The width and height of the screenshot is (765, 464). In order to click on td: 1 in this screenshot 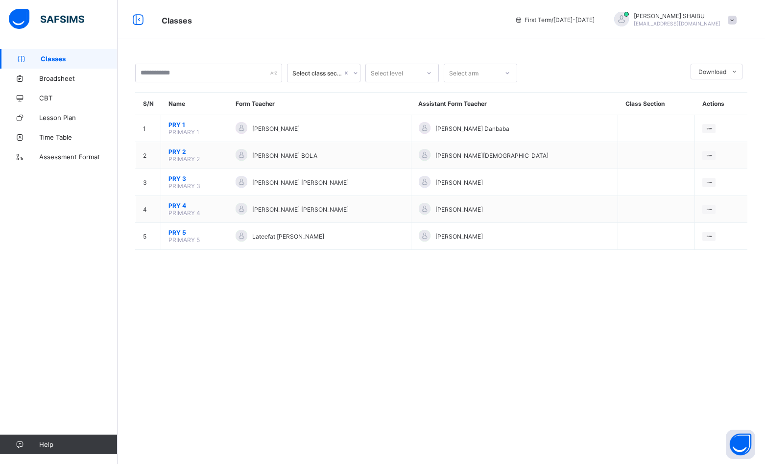, I will do `click(148, 128)`.